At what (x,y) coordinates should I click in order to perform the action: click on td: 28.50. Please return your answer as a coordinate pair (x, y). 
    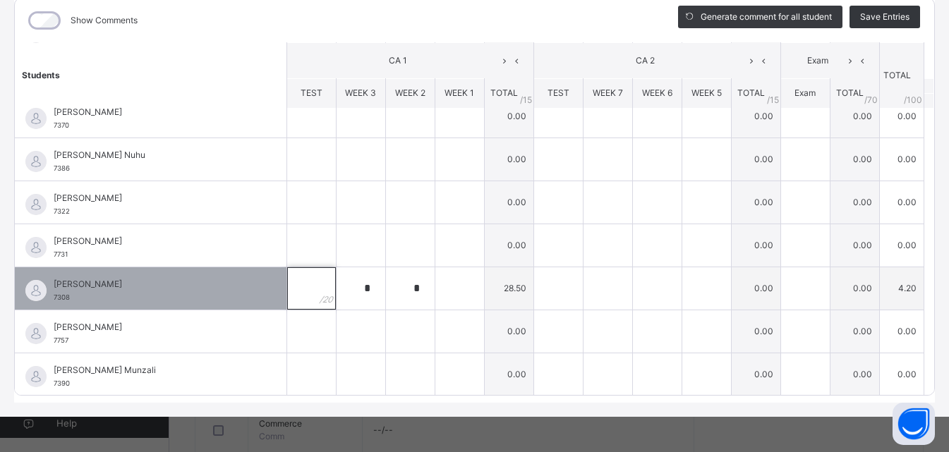
    Looking at the image, I should click on (509, 288).